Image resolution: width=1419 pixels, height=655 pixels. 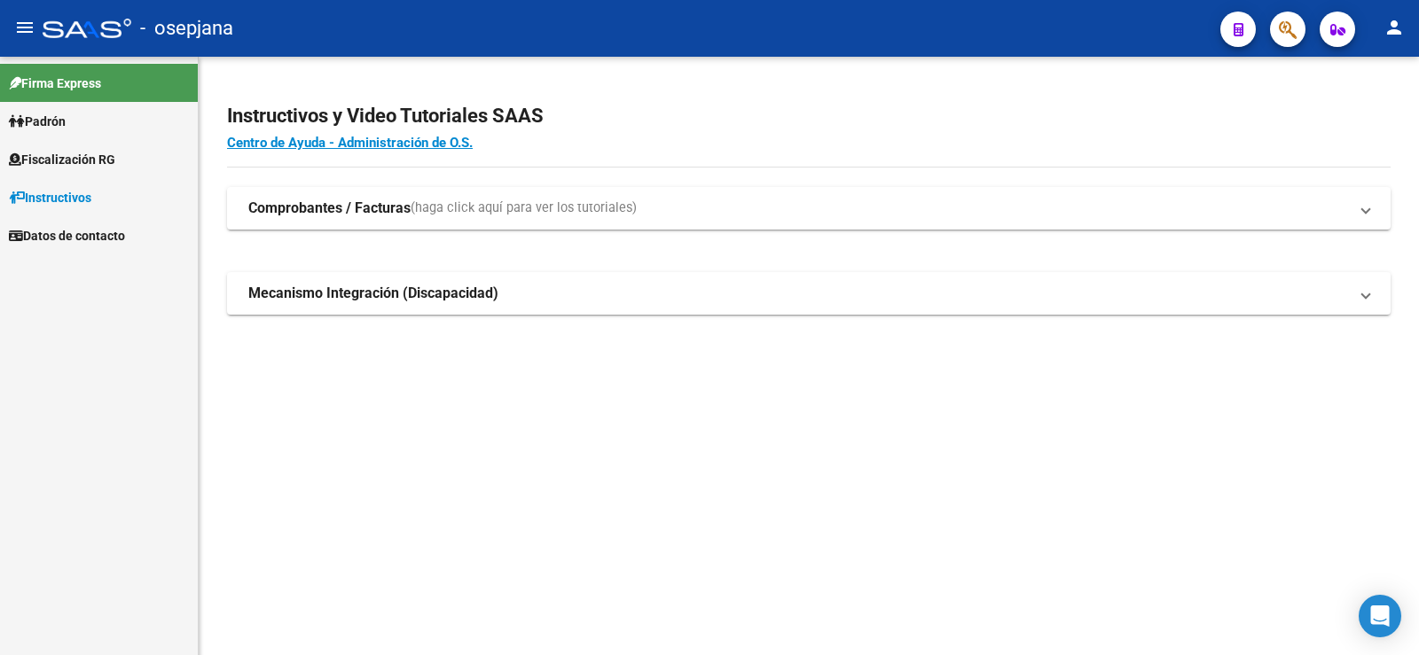 What do you see at coordinates (349, 143) in the screenshot?
I see `a: Centro de Ayuda - Administración de O.S.` at bounding box center [349, 143].